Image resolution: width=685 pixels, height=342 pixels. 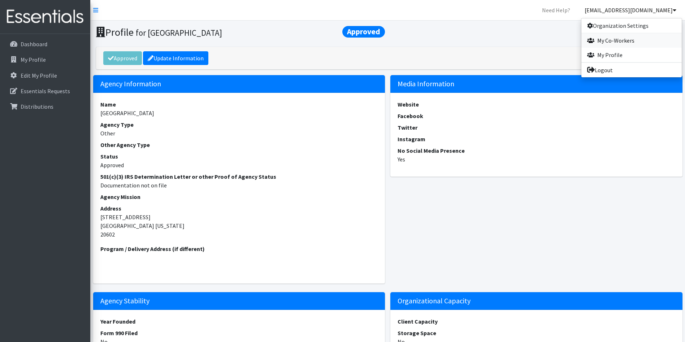 What do you see at coordinates (45, 91) in the screenshot?
I see `a: Essentials Requests` at bounding box center [45, 91].